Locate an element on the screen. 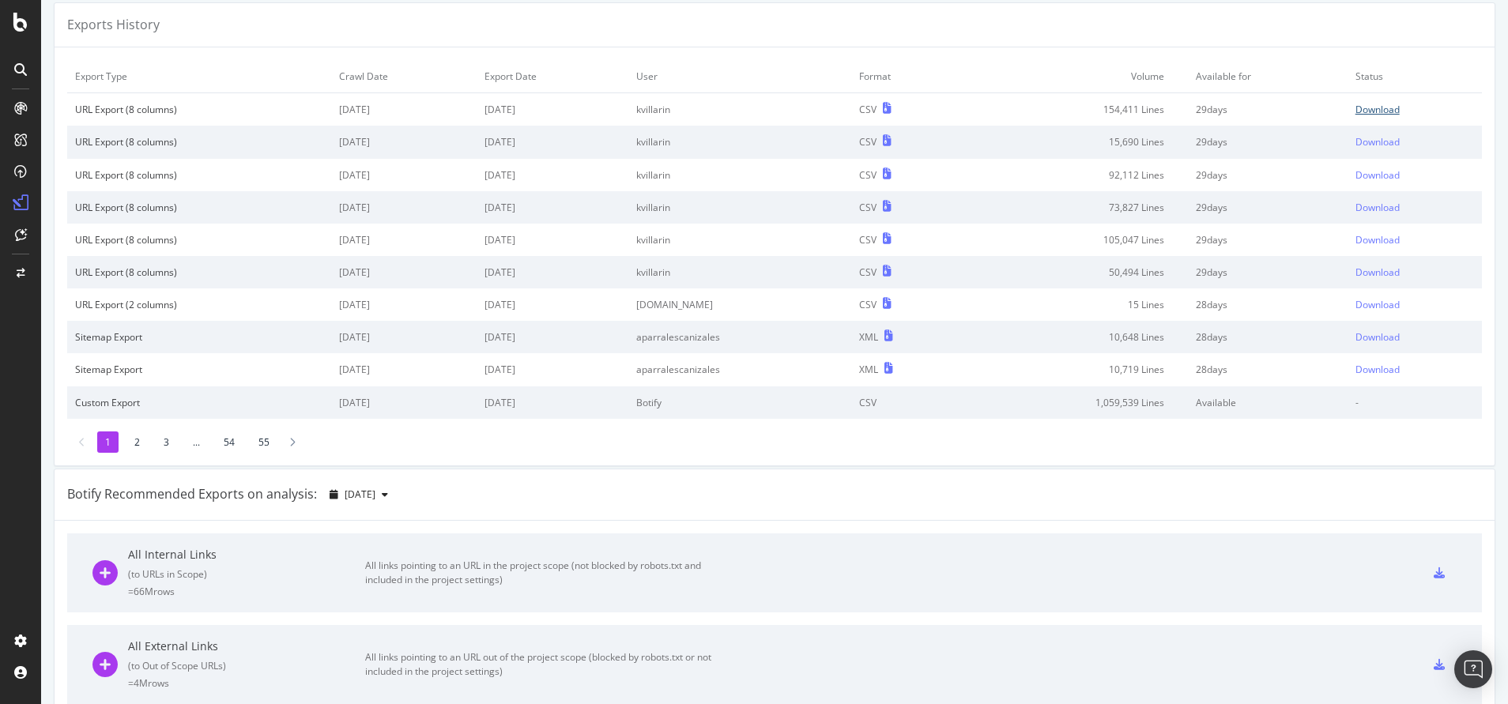  div: Botify Recommended Exports on analysis: is located at coordinates (192, 494).